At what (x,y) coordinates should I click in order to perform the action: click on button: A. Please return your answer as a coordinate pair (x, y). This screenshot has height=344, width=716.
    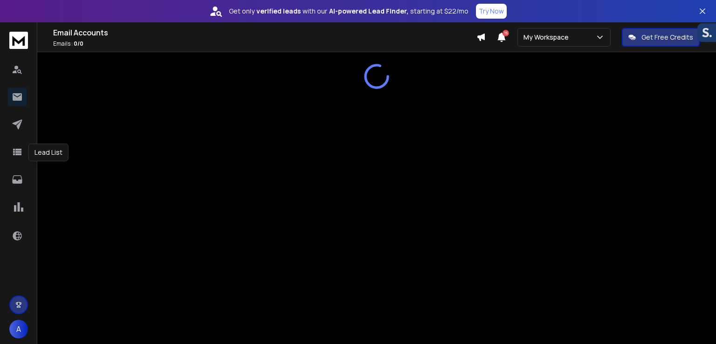
    Looking at the image, I should click on (19, 329).